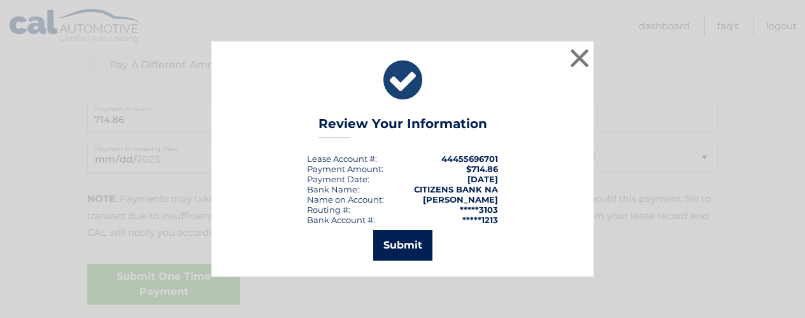  What do you see at coordinates (403, 127) in the screenshot?
I see `h3: Review Your Information` at bounding box center [403, 127].